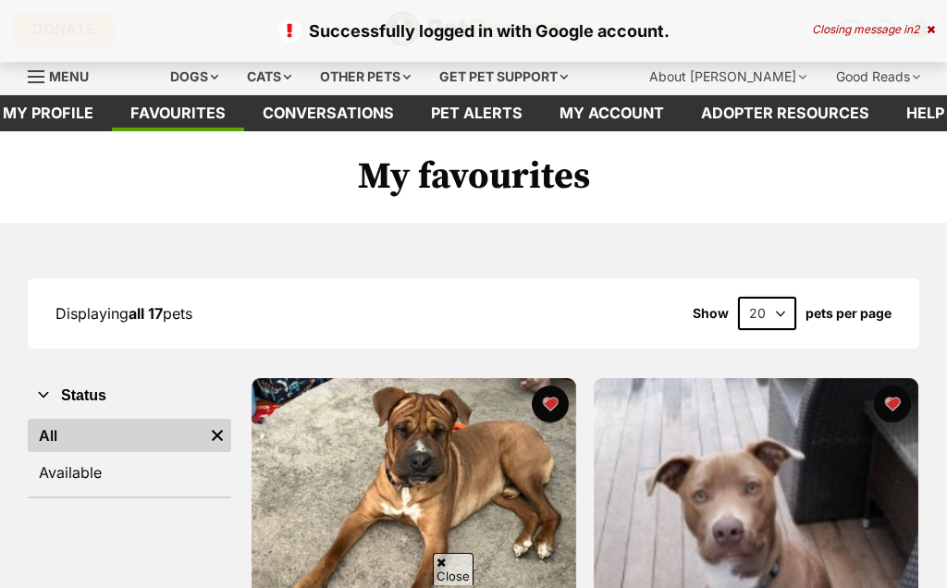  What do you see at coordinates (785, 113) in the screenshot?
I see `a: Adopter resources` at bounding box center [785, 113].